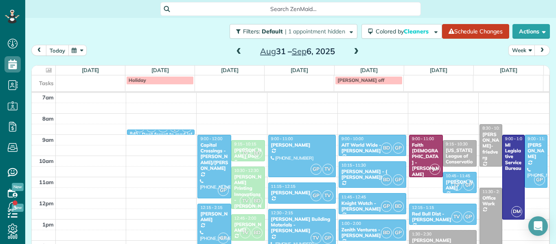  Describe the element at coordinates (272, 31) in the screenshot. I see `span: Default` at that location.